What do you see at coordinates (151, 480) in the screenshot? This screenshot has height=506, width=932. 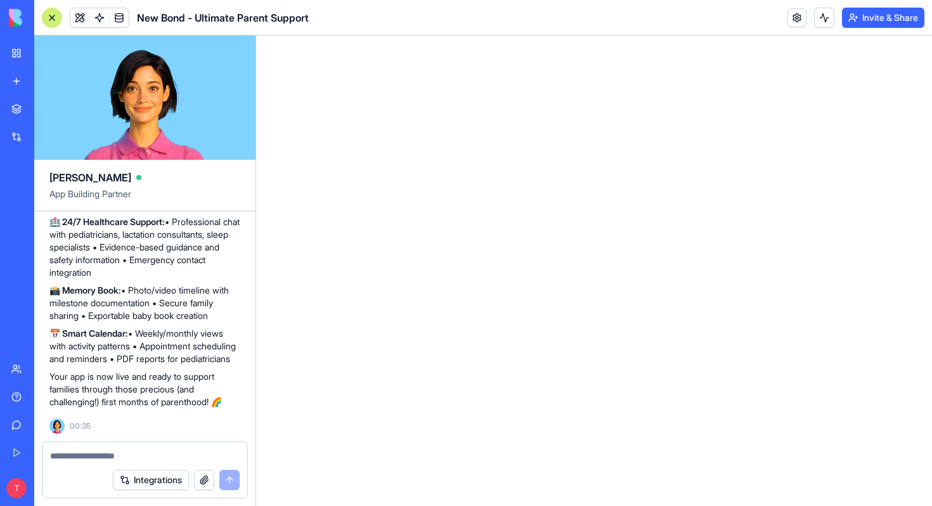 I see `button: Integrations` at bounding box center [151, 480].